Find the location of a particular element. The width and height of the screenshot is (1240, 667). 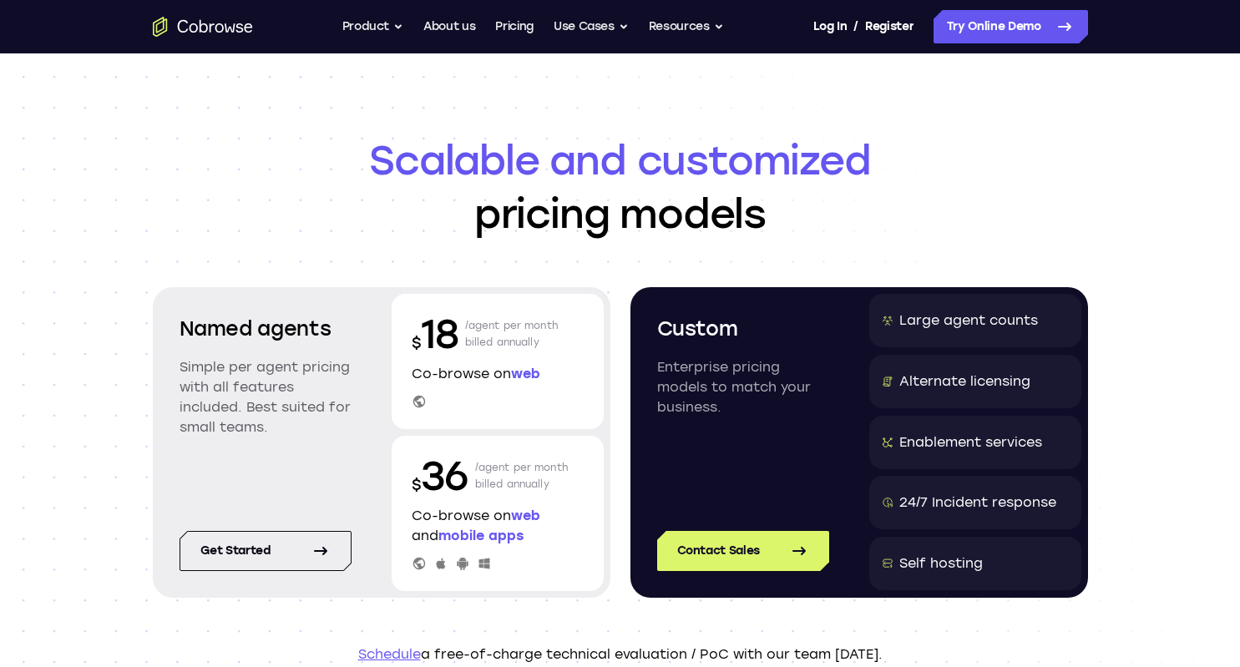

p: Co-browse on is located at coordinates (498, 374).